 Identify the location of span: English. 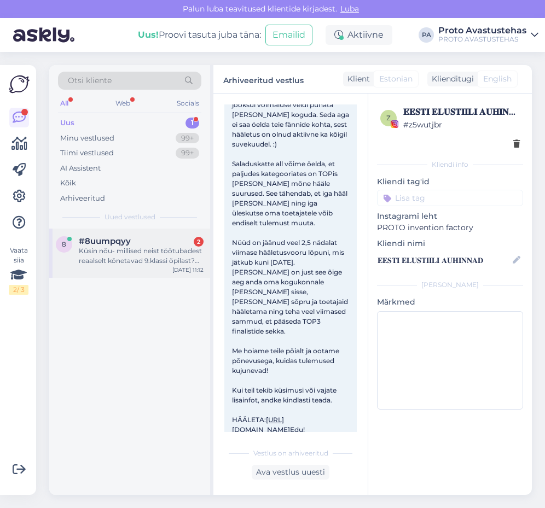
(497, 79).